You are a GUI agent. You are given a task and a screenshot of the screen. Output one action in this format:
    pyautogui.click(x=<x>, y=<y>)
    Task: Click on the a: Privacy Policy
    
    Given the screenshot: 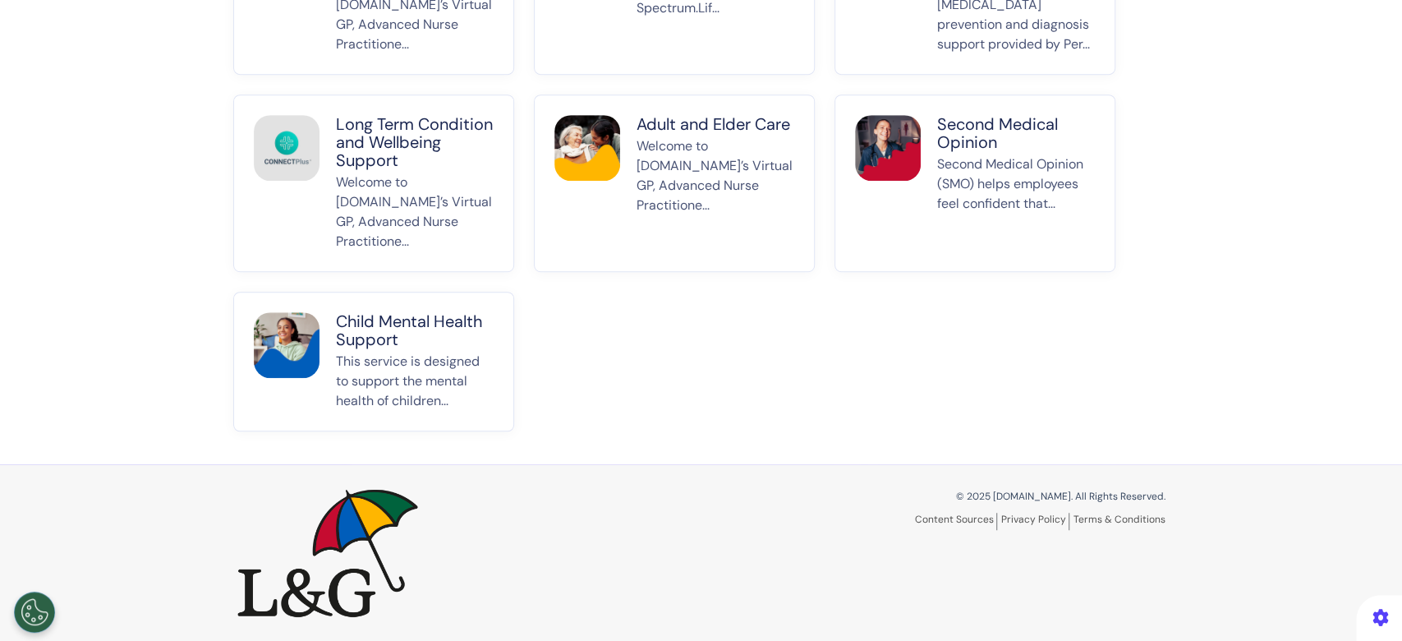 What is the action you would take?
    pyautogui.click(x=1035, y=521)
    